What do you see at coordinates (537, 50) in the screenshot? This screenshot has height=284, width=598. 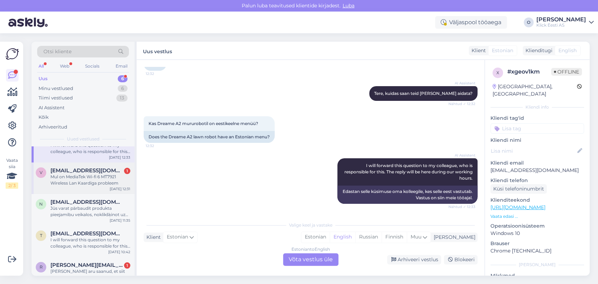 I see `div: Klienditugi` at bounding box center [537, 50].